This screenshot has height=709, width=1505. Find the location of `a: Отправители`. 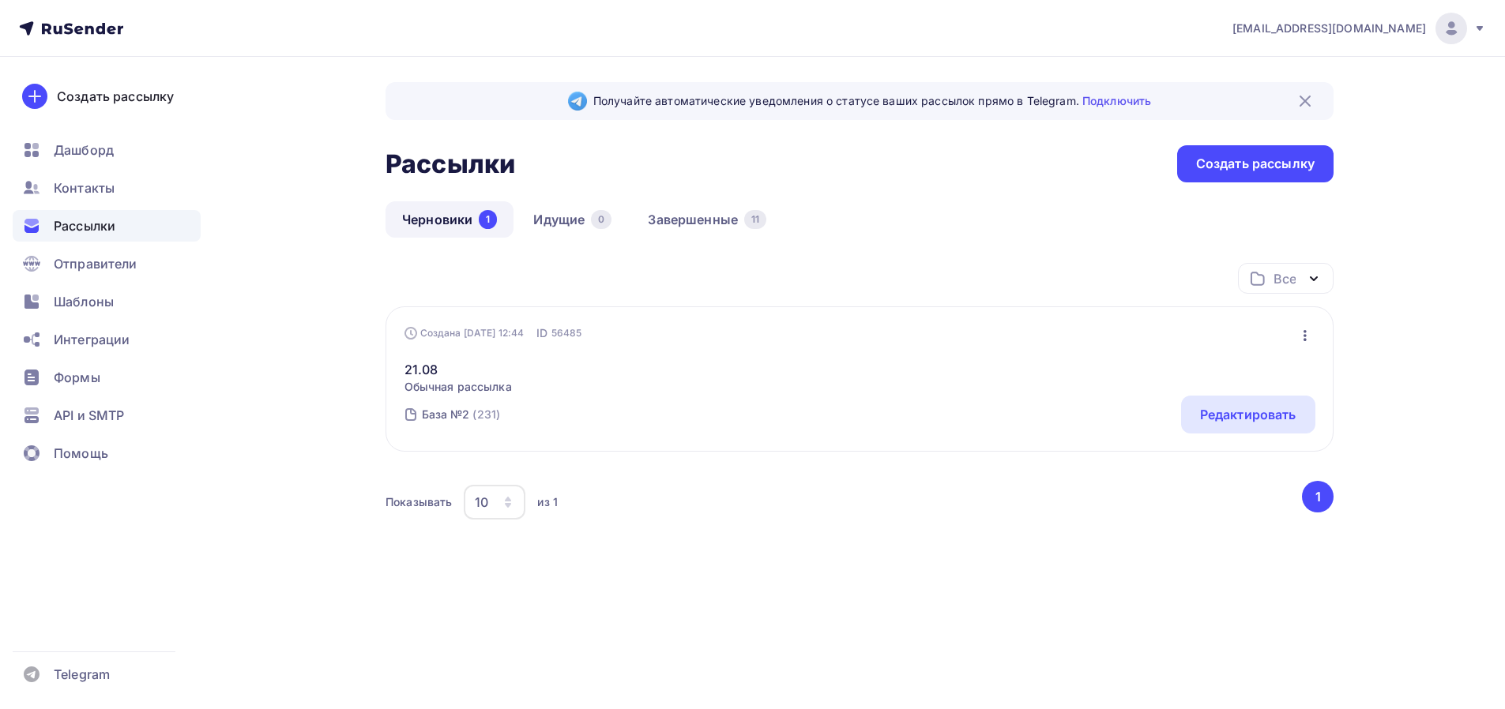

a: Отправители is located at coordinates (107, 264).